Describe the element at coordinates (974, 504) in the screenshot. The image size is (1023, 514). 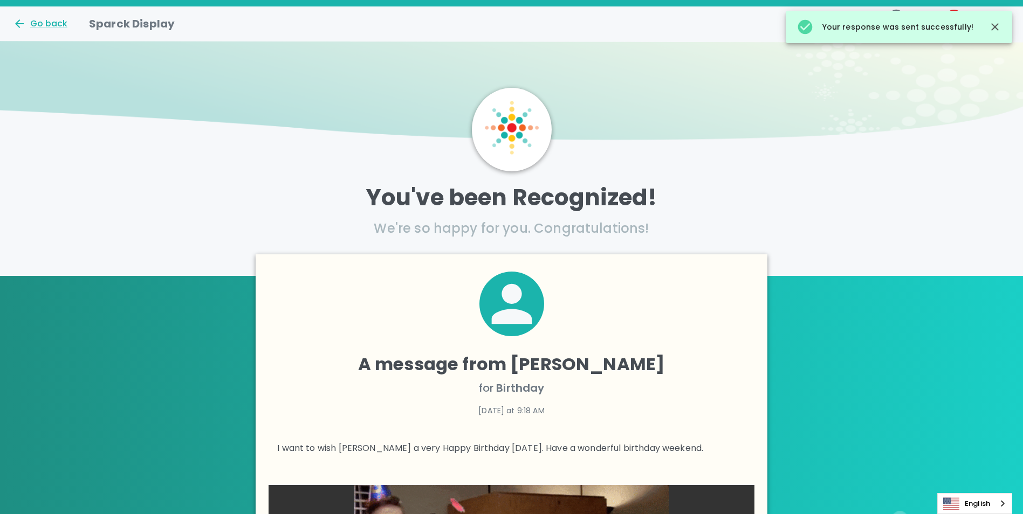
I see `div: Language` at that location.